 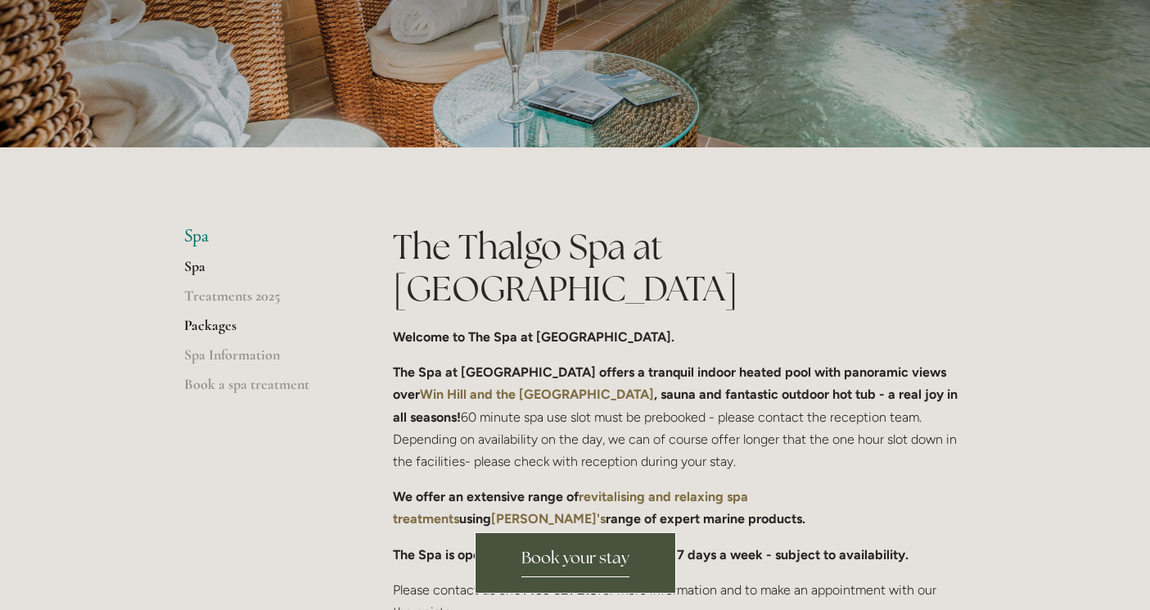 What do you see at coordinates (677, 405) in the screenshot?
I see `strong: , sauna and fantastic outdoor hot tub - a real joy in all seasons!` at bounding box center [677, 405].